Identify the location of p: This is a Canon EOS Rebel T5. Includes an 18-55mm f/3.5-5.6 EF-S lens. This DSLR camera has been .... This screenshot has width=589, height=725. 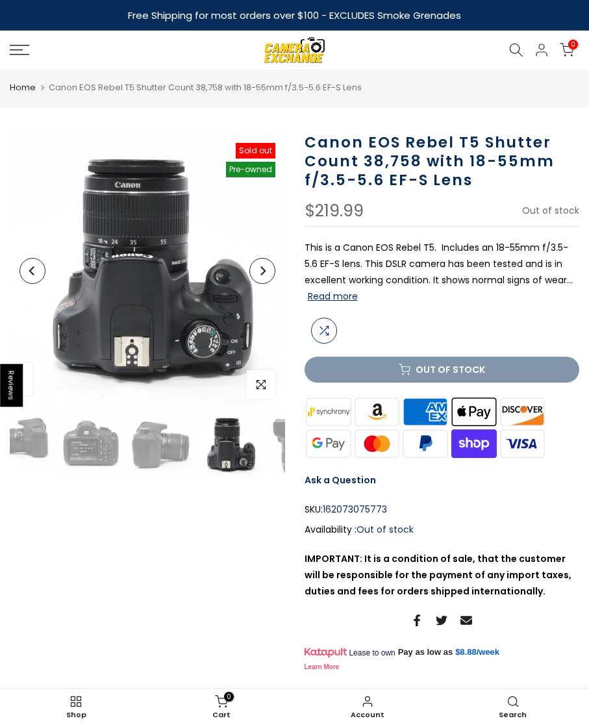
(442, 272).